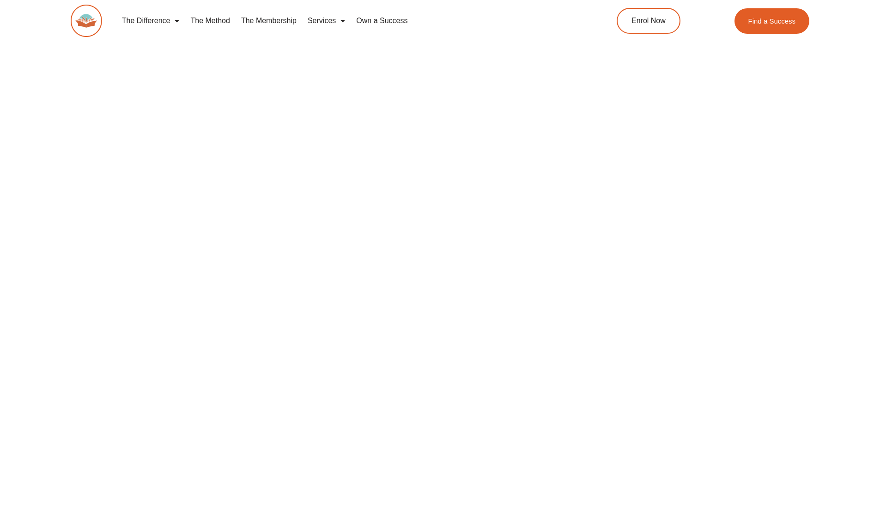  Describe the element at coordinates (151, 21) in the screenshot. I see `a: The Difference` at that location.